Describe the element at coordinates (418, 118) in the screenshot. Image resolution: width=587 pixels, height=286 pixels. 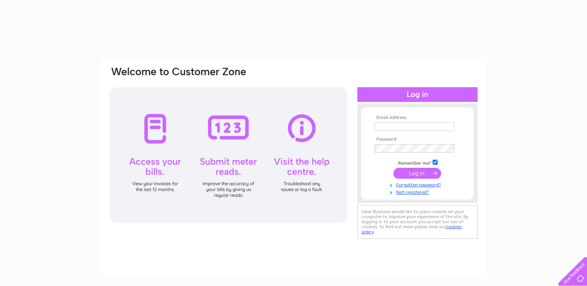
I see `th: Email Address:` at that location.